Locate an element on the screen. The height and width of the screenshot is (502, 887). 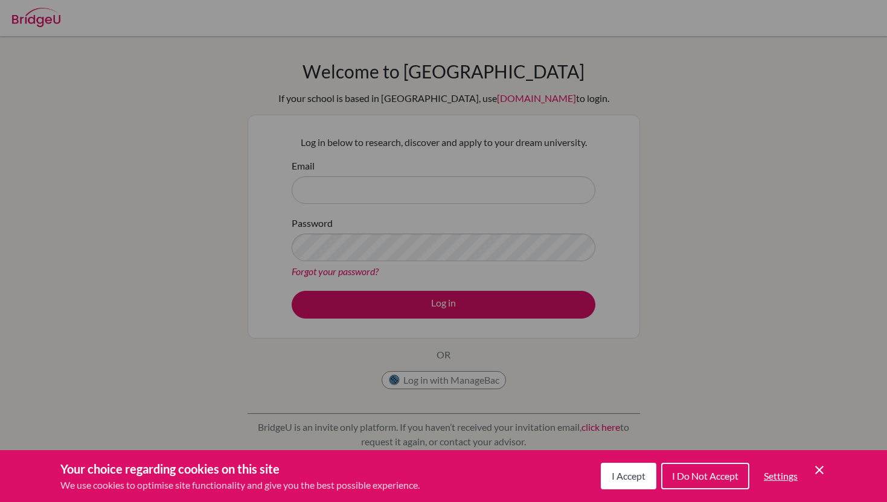
span: I Do Not Accept is located at coordinates (705, 476).